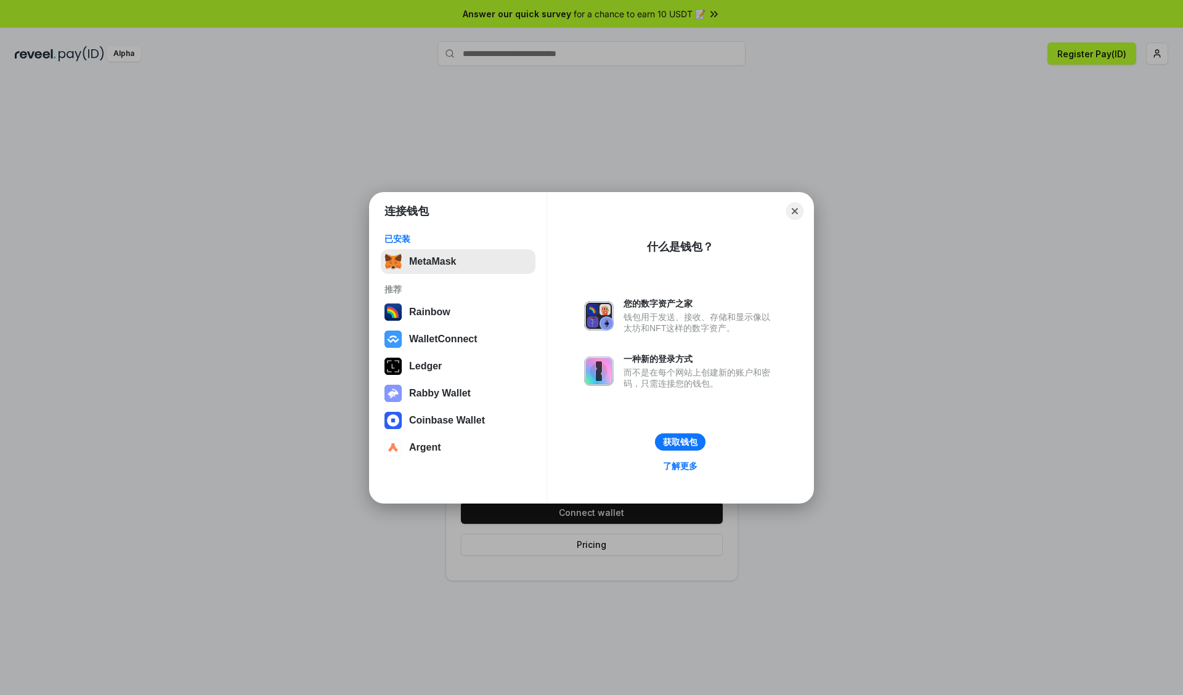 Image resolution: width=1183 pixels, height=695 pixels. What do you see at coordinates (700, 378) in the screenshot?
I see `div: 而不是在每个网站上创建新的账户和密码，只需连接您的钱包。` at bounding box center [700, 378].